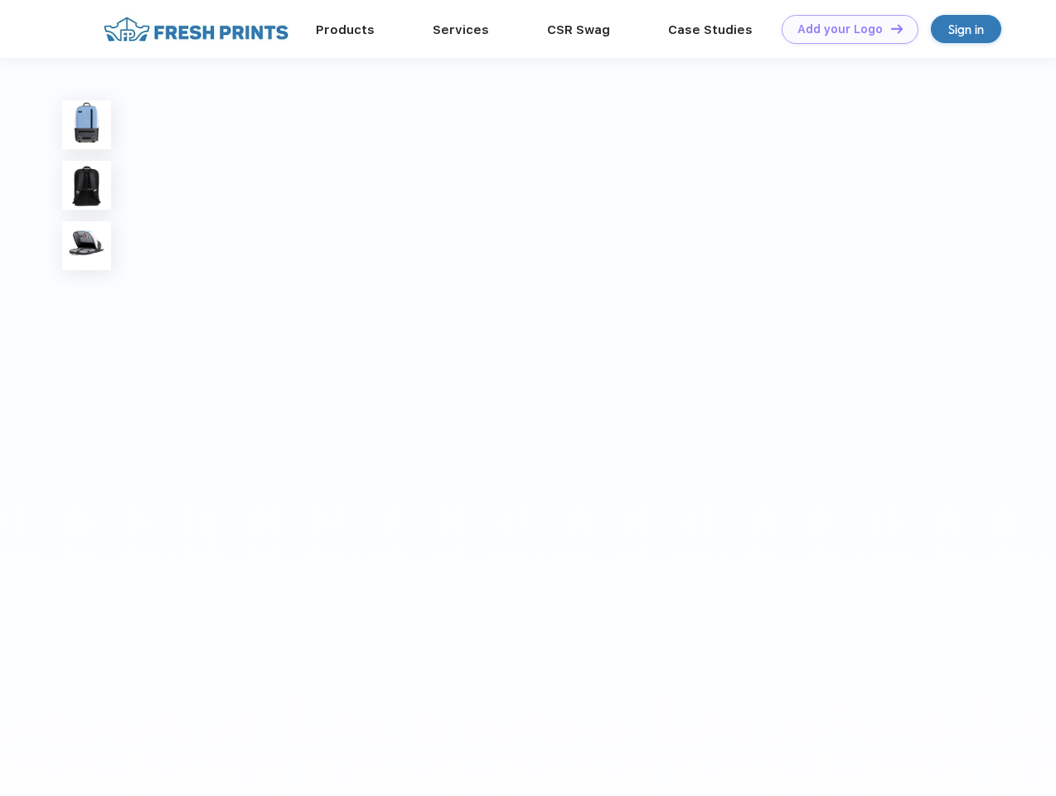 The width and height of the screenshot is (1056, 796). I want to click on img: DT, so click(897, 28).